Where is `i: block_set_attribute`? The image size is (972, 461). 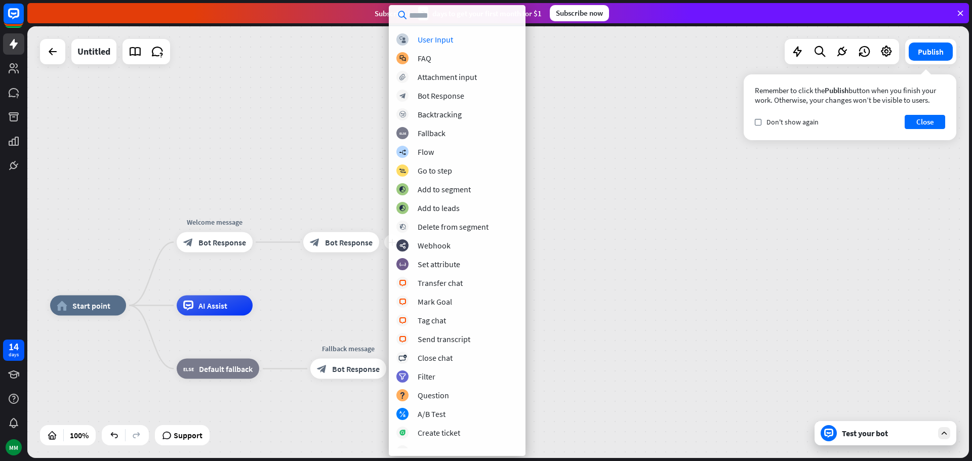
i: block_set_attribute is located at coordinates (403, 264).